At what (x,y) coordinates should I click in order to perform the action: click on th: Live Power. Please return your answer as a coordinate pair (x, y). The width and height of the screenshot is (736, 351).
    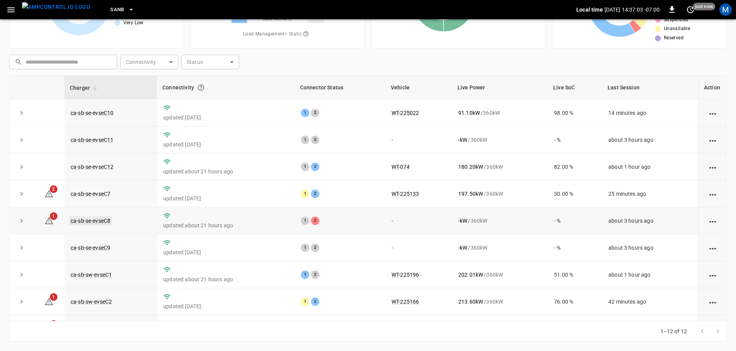
    Looking at the image, I should click on (500, 88).